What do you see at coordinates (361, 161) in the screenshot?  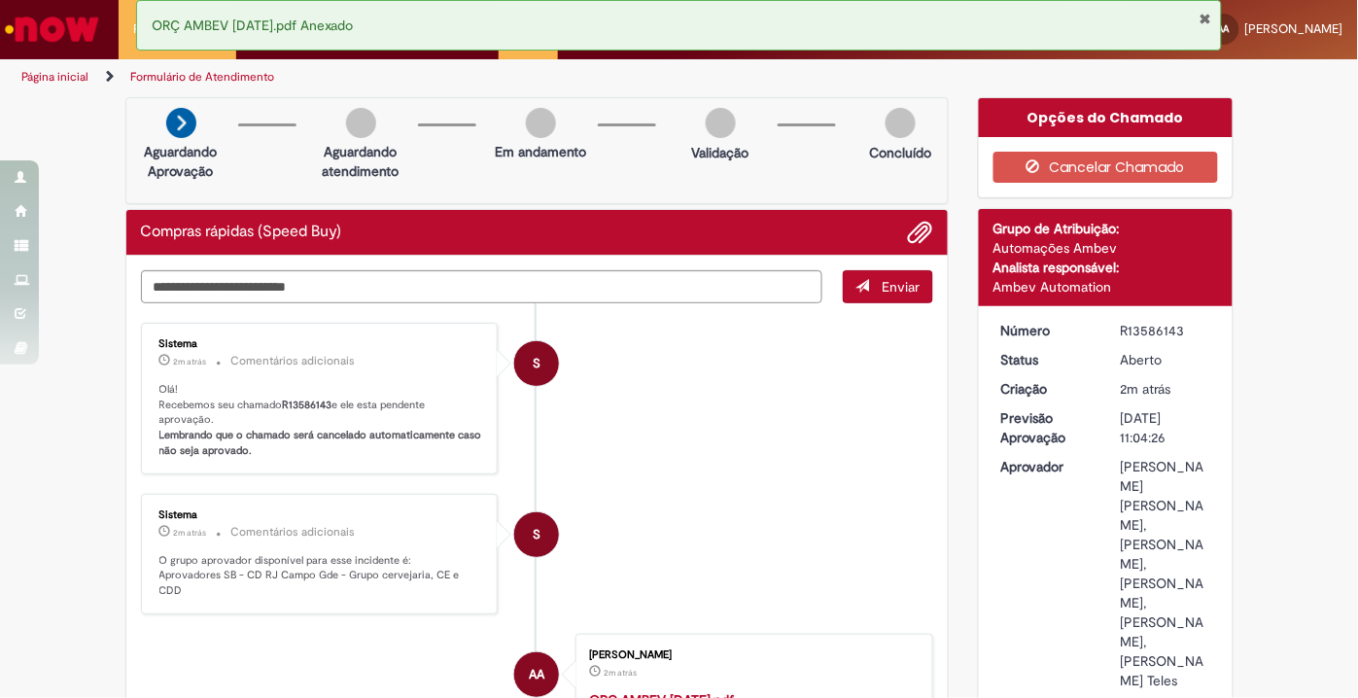 I see `p: Aguardando atendimento` at bounding box center [361, 161].